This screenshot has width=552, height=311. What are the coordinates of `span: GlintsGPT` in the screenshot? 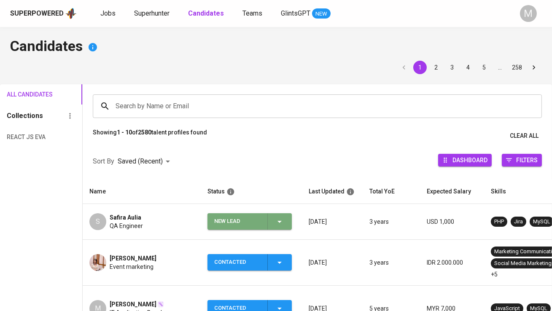 It's located at (296, 13).